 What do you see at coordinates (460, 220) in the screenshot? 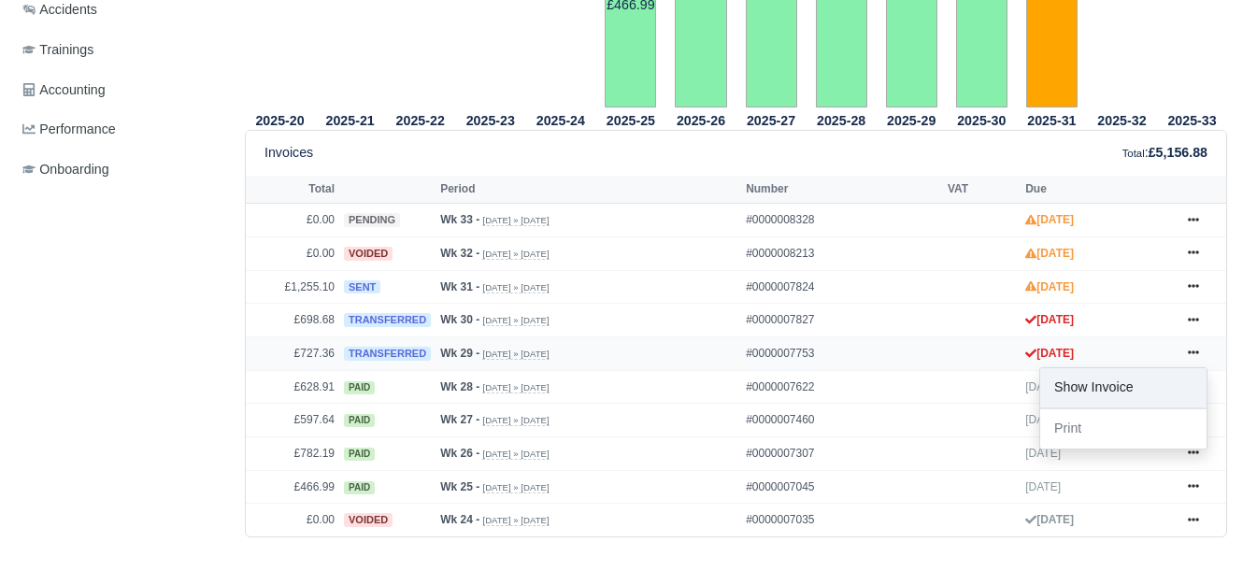
I see `strong: Wk 33 -` at bounding box center [460, 220].